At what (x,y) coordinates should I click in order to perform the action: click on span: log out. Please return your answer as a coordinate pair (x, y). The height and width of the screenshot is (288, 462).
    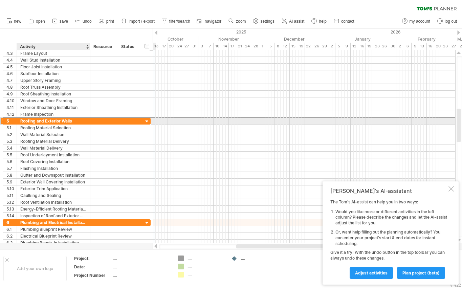
    Looking at the image, I should click on (451, 21).